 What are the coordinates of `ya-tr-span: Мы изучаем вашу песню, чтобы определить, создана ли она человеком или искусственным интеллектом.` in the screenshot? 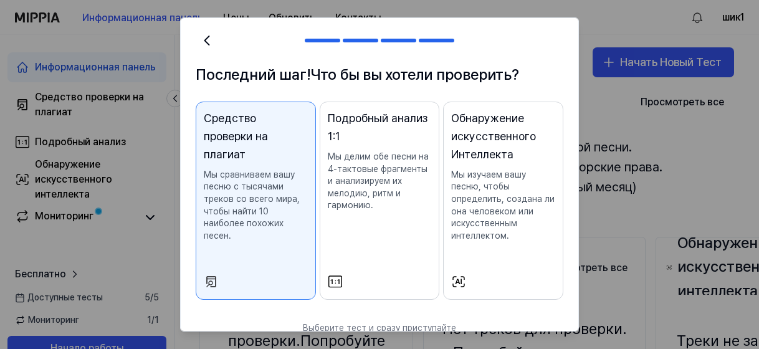 It's located at (503, 205).